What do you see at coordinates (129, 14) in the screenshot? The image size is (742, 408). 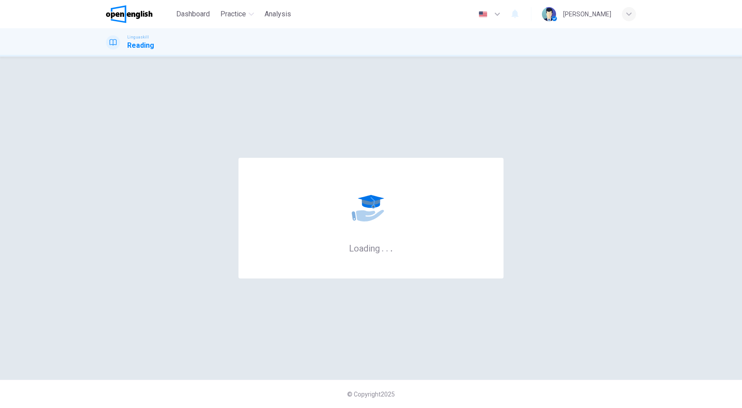 I see `img: OpenEnglish logo` at bounding box center [129, 14].